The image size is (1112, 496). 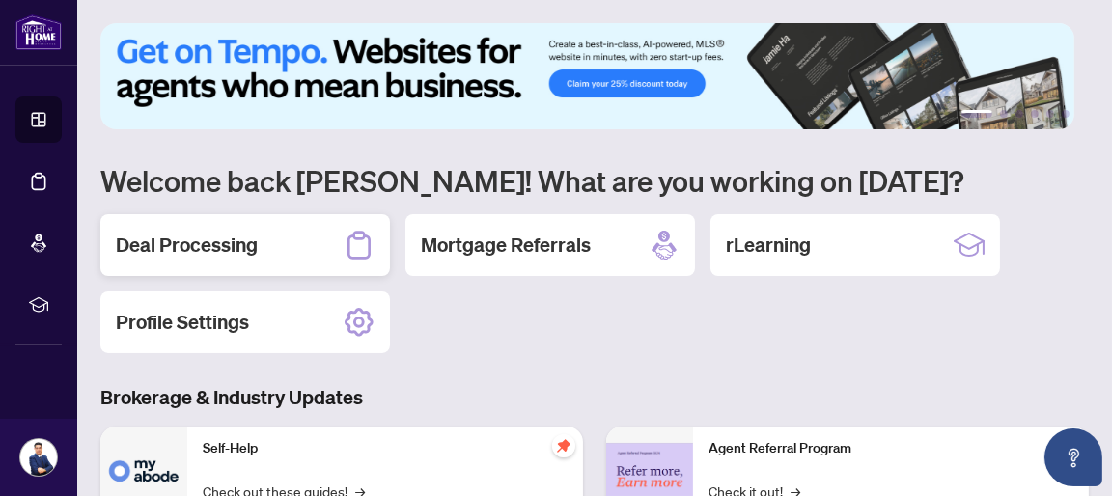 What do you see at coordinates (182, 322) in the screenshot?
I see `h2: Profile Settings` at bounding box center [182, 322].